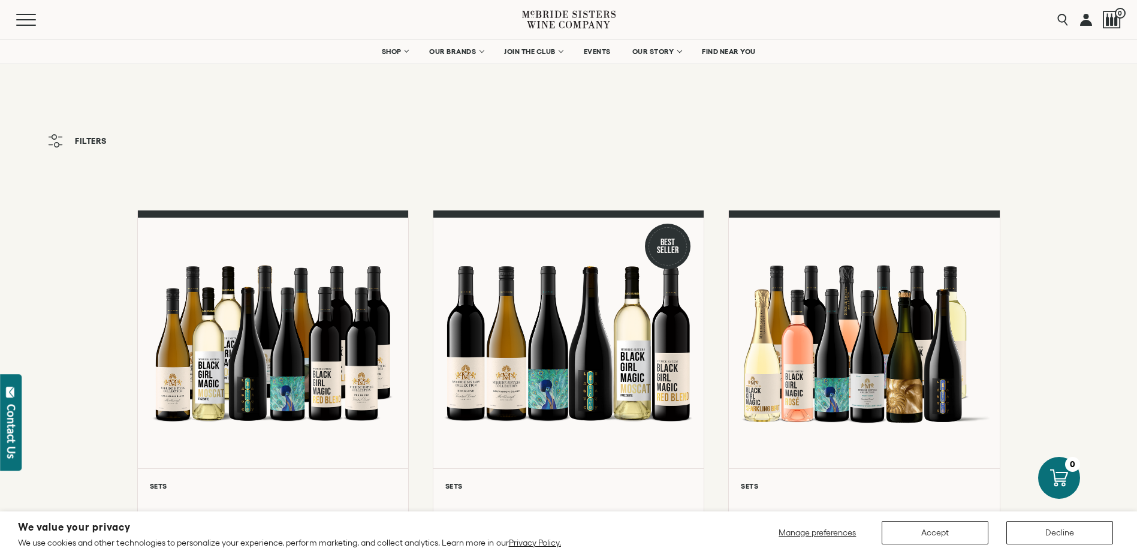 This screenshot has width=1137, height=554. I want to click on button: Accept, so click(935, 532).